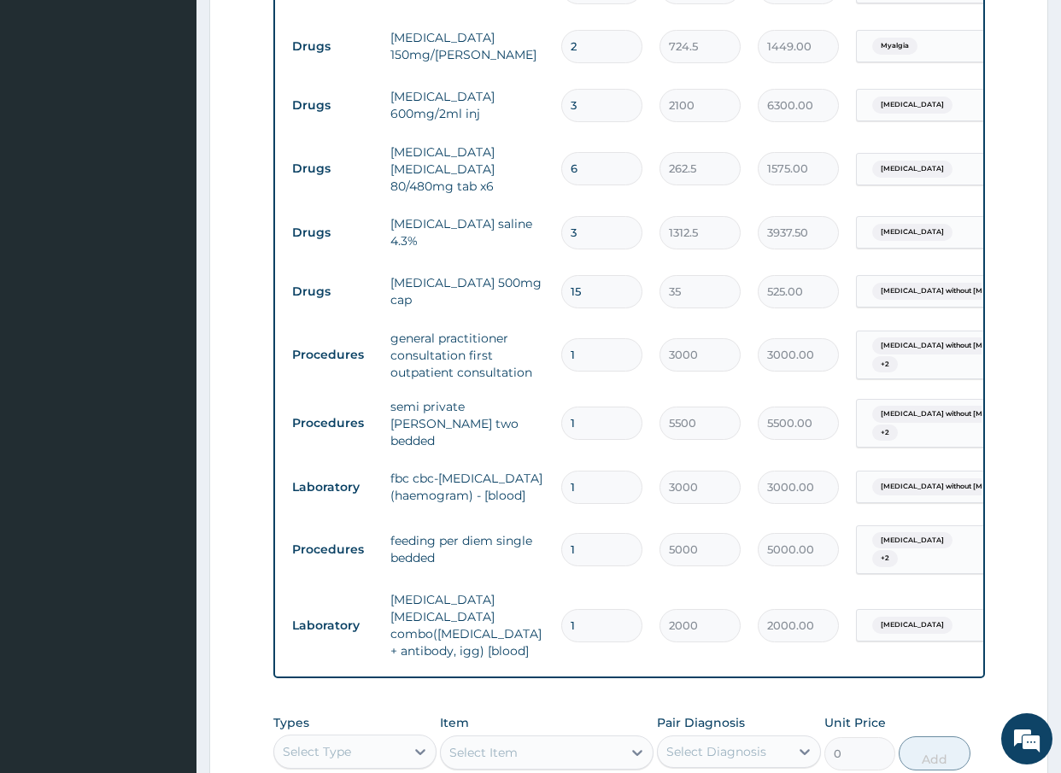 The height and width of the screenshot is (773, 1061). I want to click on img: d_794563401_company_1708531726252_794563401, so click(50, 107).